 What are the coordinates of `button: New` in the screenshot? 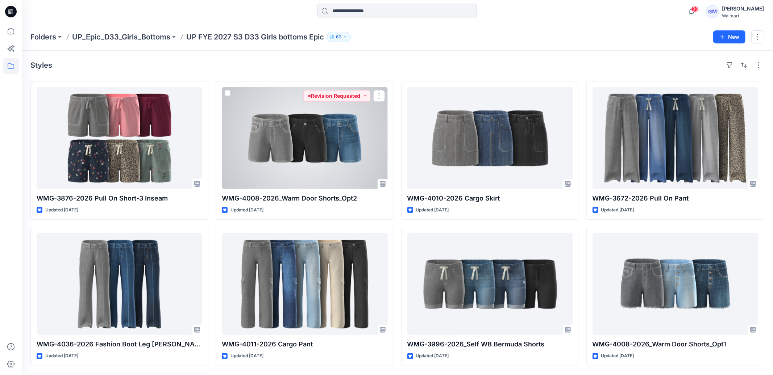 It's located at (729, 37).